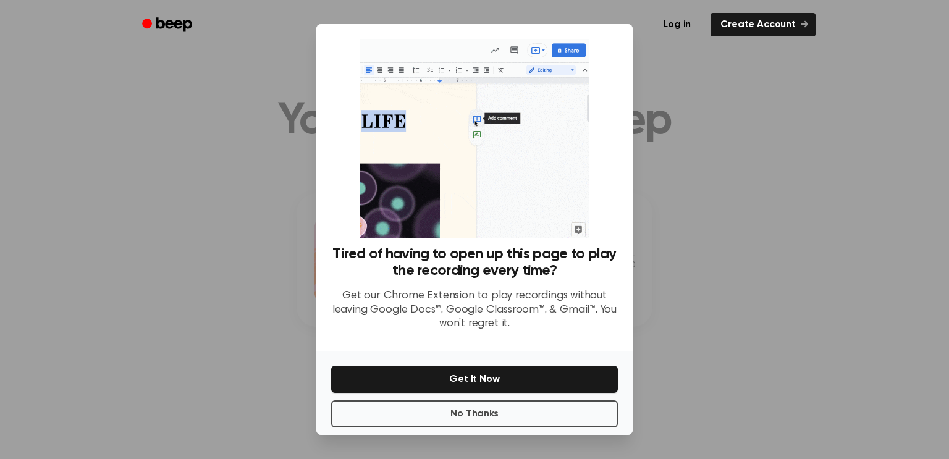 The height and width of the screenshot is (459, 949). What do you see at coordinates (763, 25) in the screenshot?
I see `a: Create Account` at bounding box center [763, 25].